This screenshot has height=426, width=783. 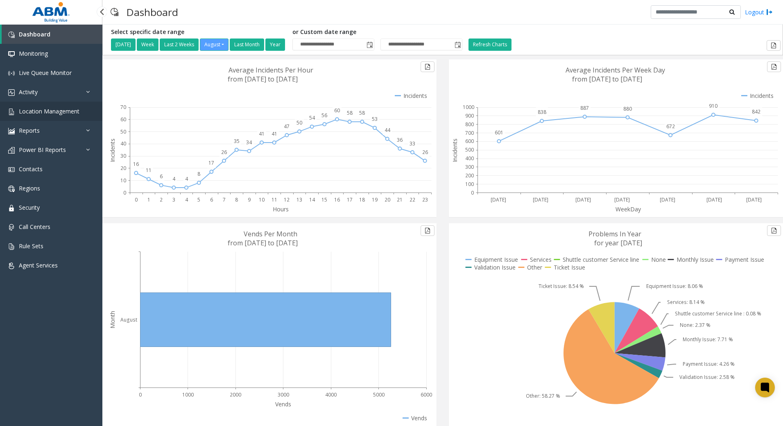 What do you see at coordinates (628, 109) in the screenshot?
I see `text: 880` at bounding box center [628, 109].